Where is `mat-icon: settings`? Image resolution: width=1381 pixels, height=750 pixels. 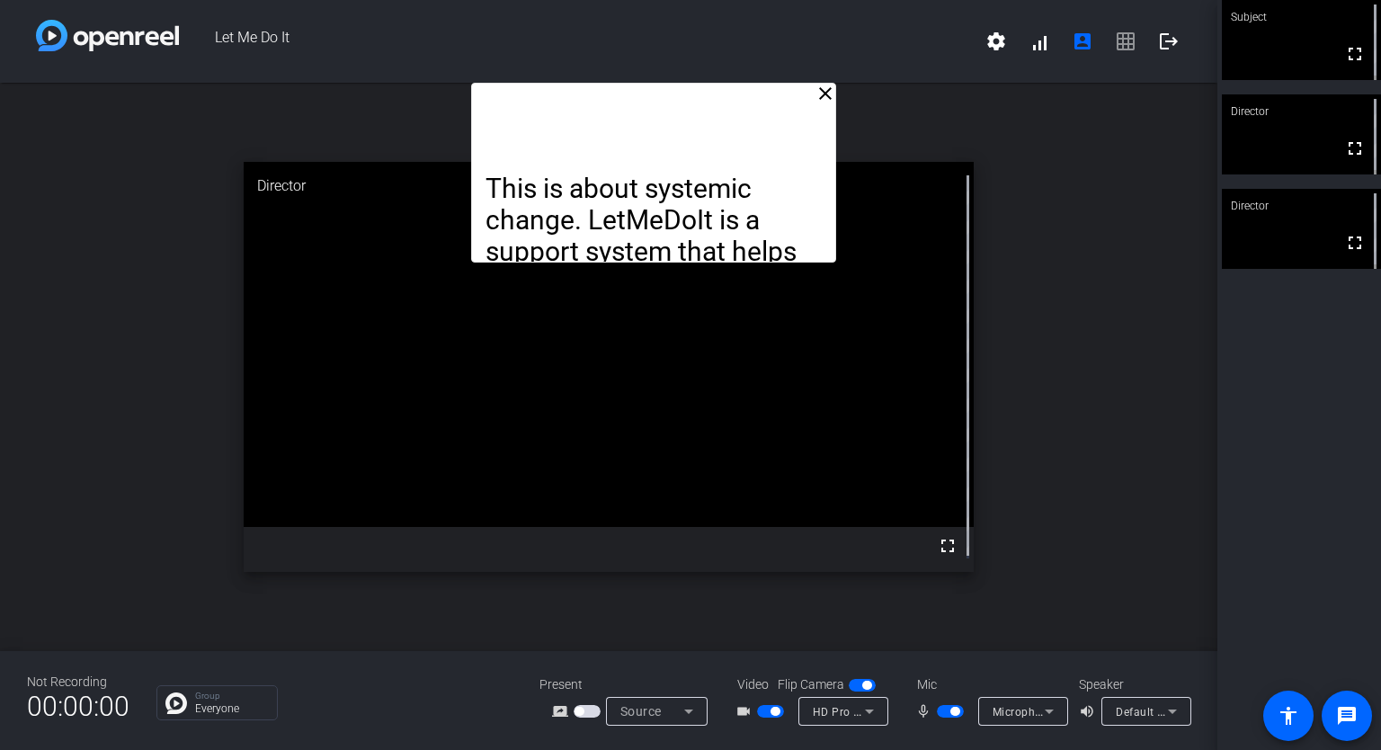 mat-icon: settings is located at coordinates (996, 41).